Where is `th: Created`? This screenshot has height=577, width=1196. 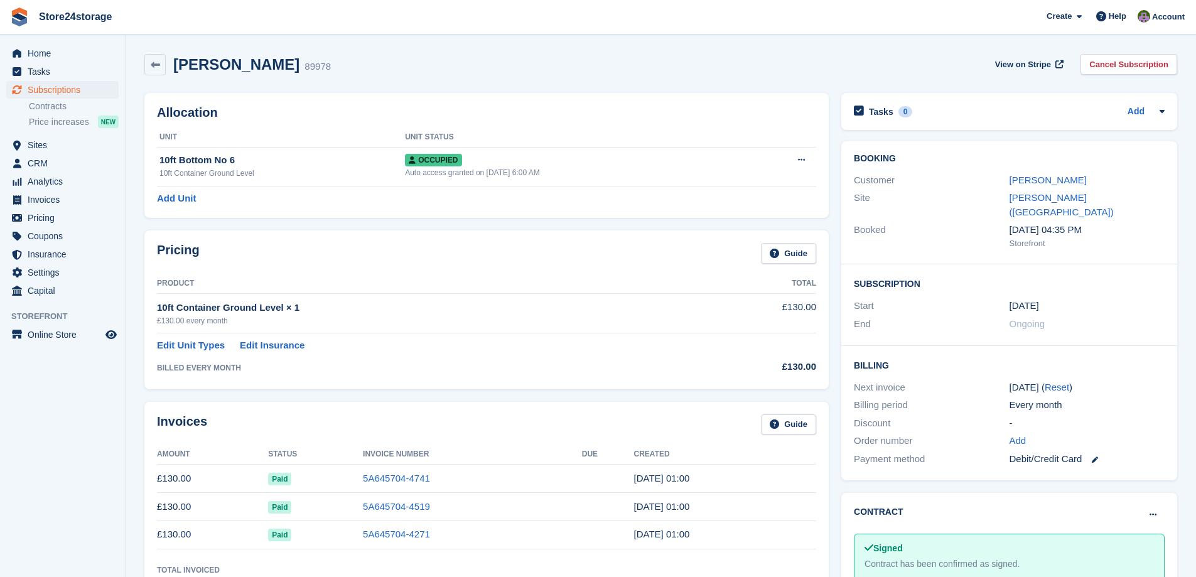 th: Created is located at coordinates (725, 455).